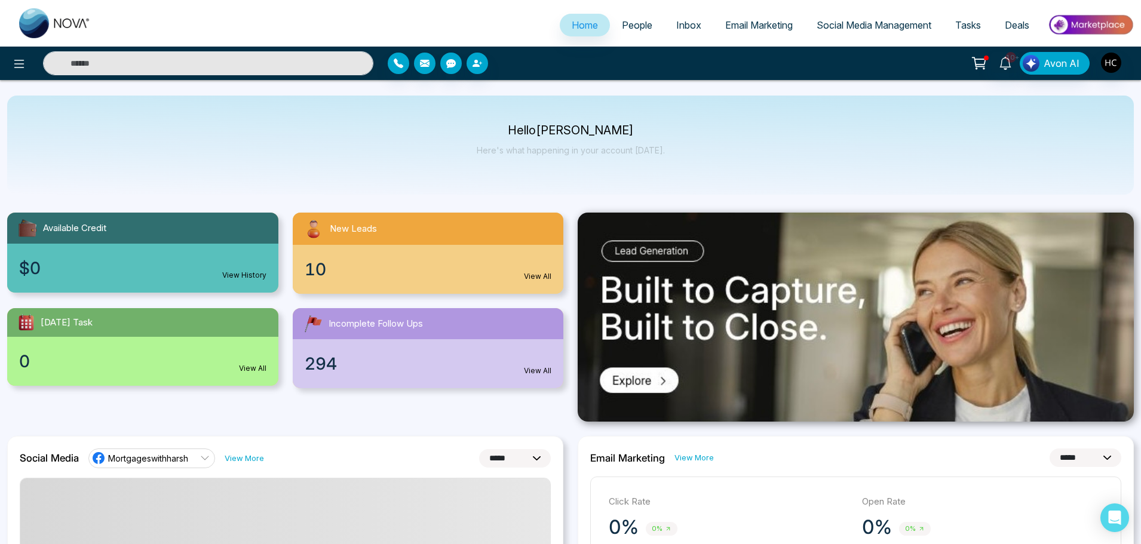 This screenshot has width=1141, height=544. Describe the element at coordinates (637, 25) in the screenshot. I see `span: People` at that location.